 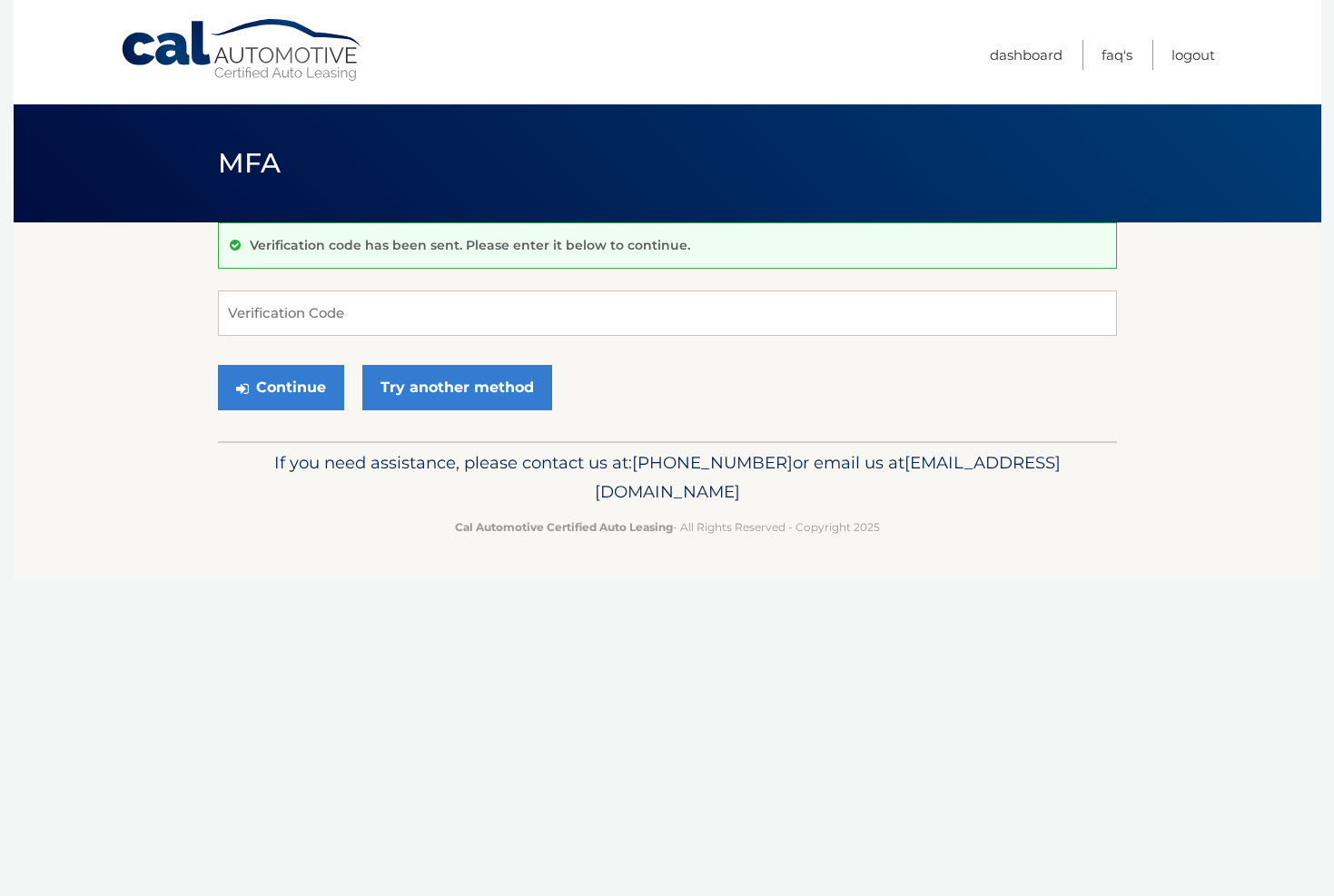 What do you see at coordinates (469, 246) in the screenshot?
I see `p: Verification code has been sent. Please enter it below to continue.` at bounding box center [469, 246].